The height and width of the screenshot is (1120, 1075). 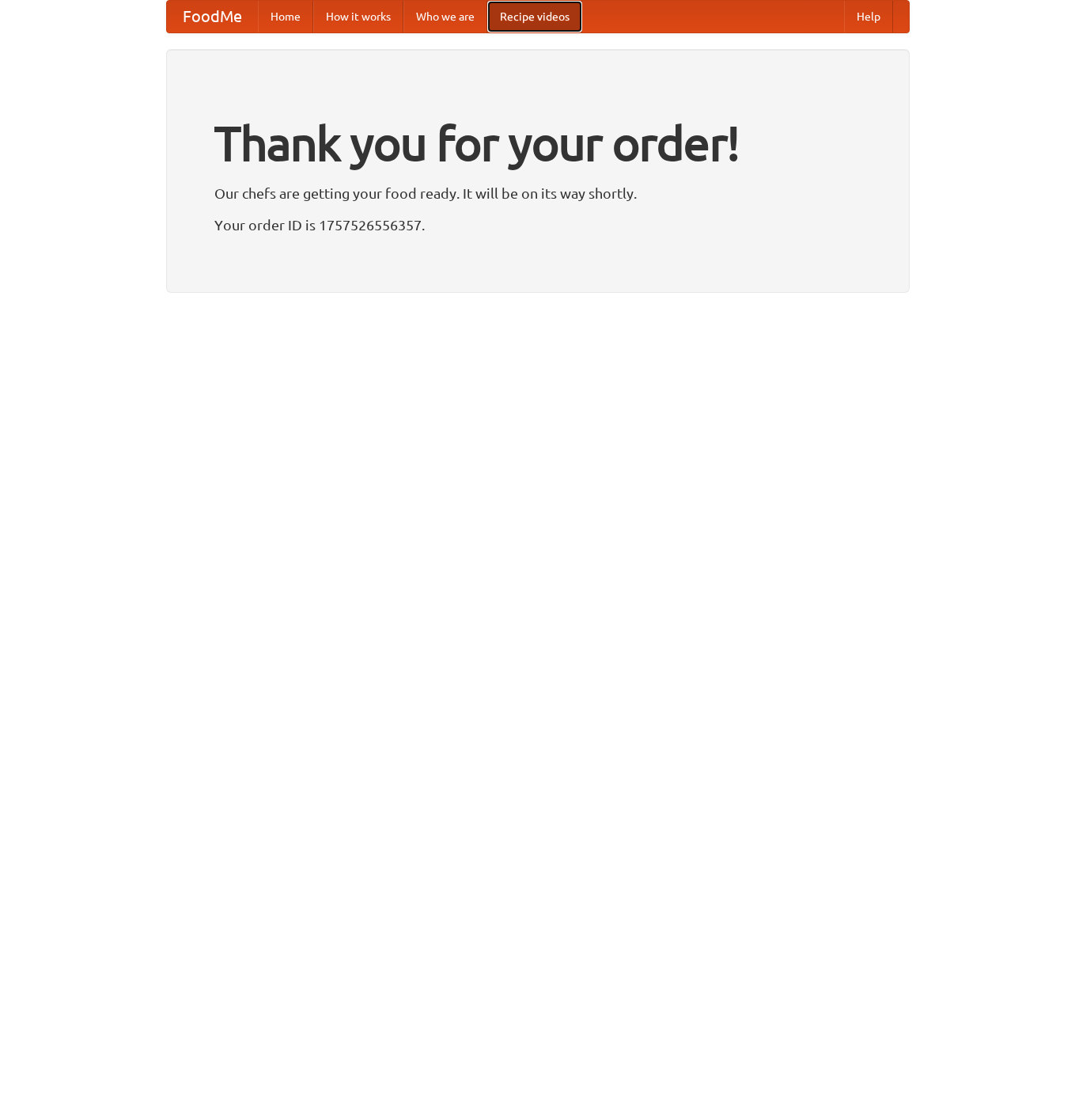 I want to click on a: Help, so click(x=869, y=16).